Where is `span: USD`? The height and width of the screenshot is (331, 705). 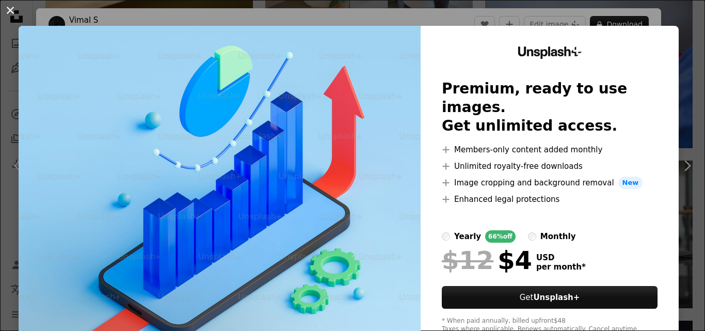 span: USD is located at coordinates (561, 258).